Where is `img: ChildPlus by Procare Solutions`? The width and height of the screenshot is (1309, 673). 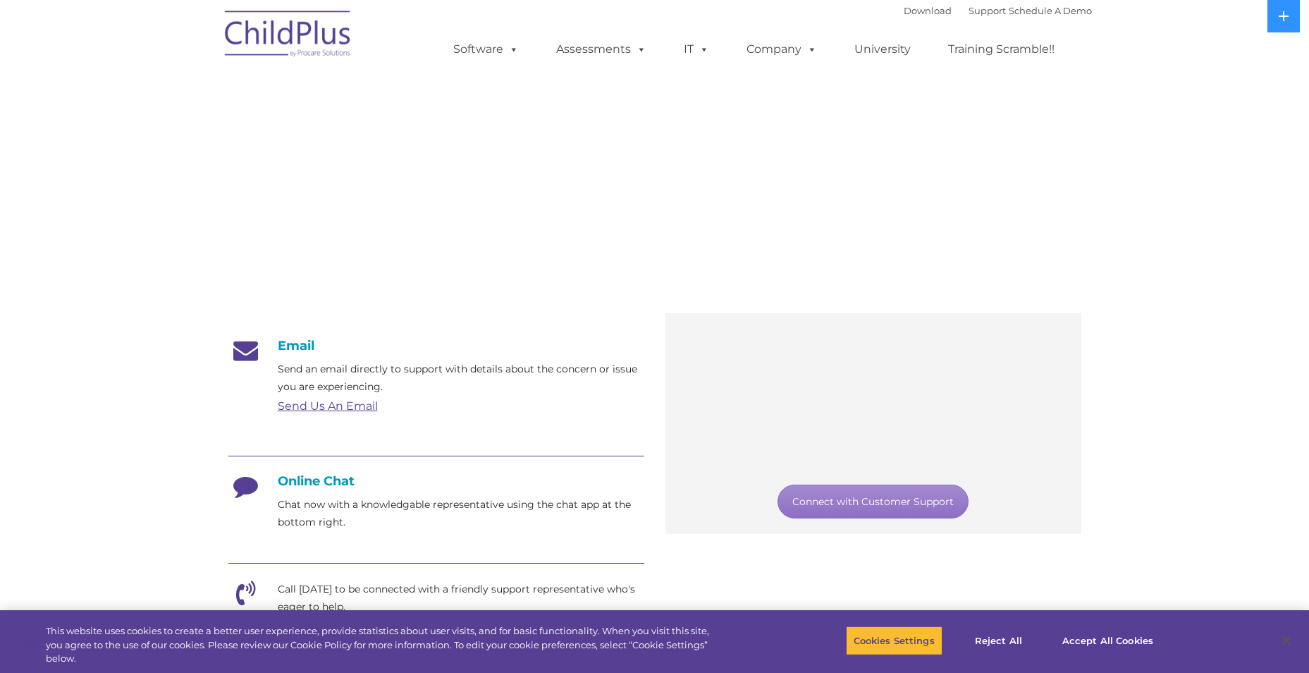 img: ChildPlus by Procare Solutions is located at coordinates (288, 36).